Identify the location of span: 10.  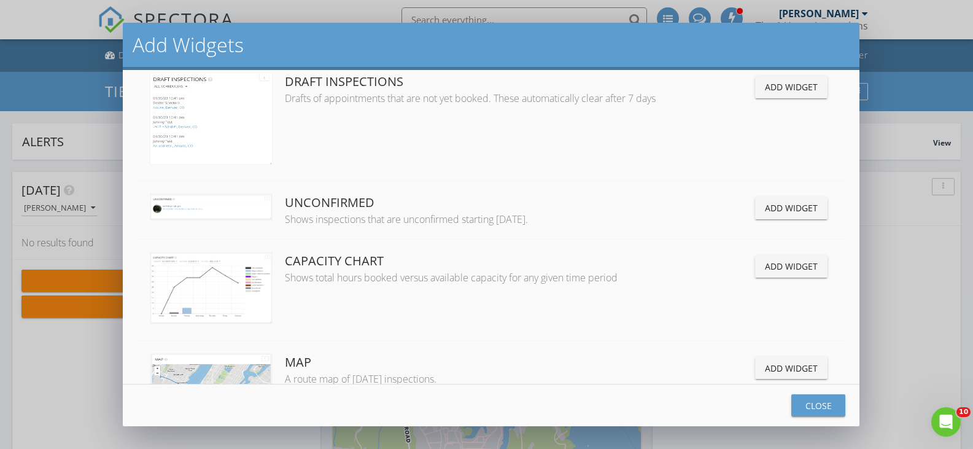
(963, 412).